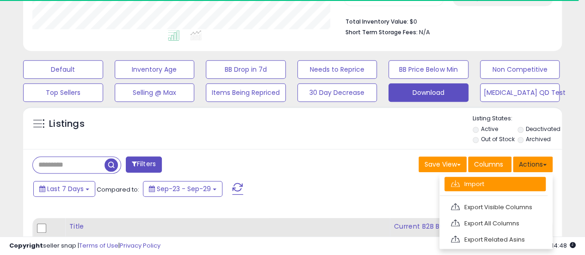 The image size is (585, 255). What do you see at coordinates (428, 69) in the screenshot?
I see `button: BB Price Below Min` at bounding box center [428, 69].